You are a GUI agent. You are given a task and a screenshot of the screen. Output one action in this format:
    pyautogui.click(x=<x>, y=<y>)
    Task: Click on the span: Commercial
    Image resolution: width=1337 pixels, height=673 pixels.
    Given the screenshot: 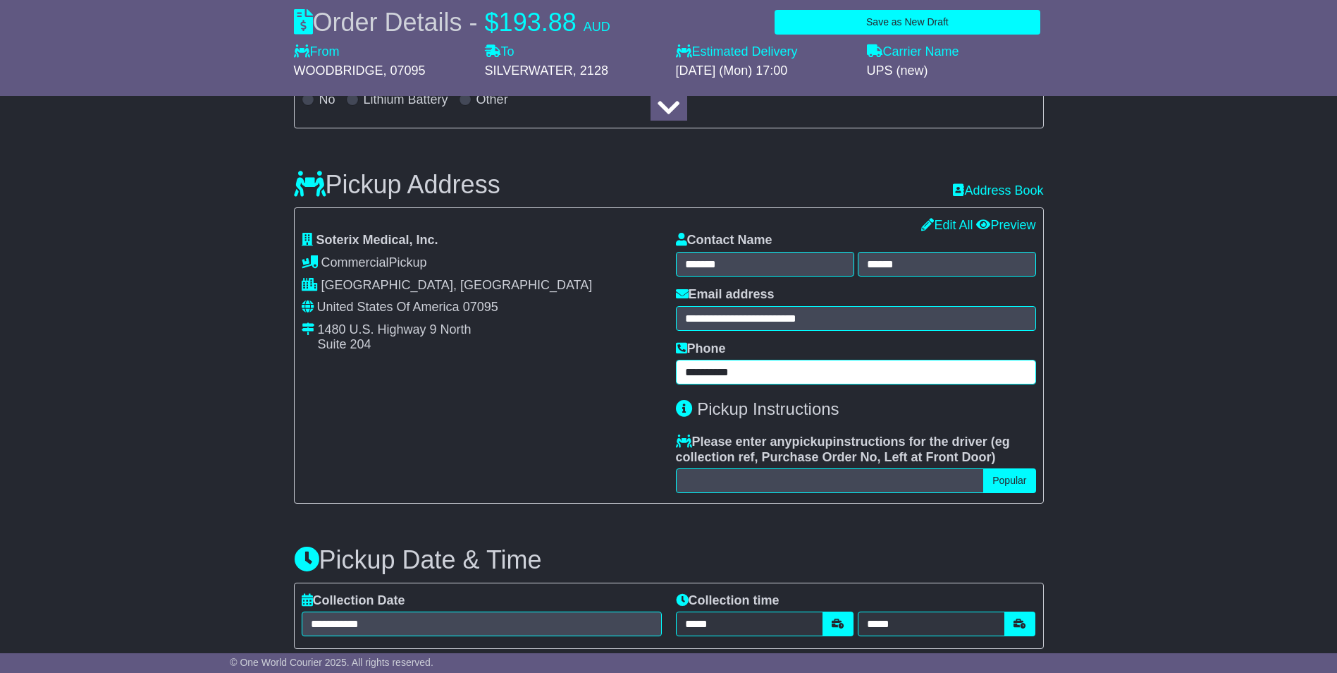 What is the action you would take?
    pyautogui.click(x=355, y=262)
    